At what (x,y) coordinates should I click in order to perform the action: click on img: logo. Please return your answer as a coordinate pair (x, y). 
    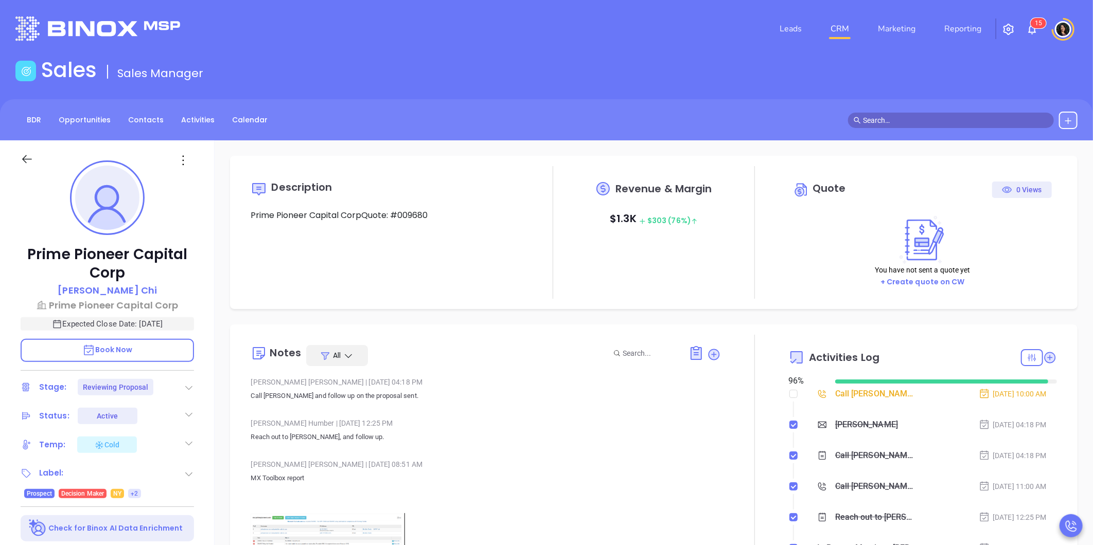
    Looking at the image, I should click on (98, 28).